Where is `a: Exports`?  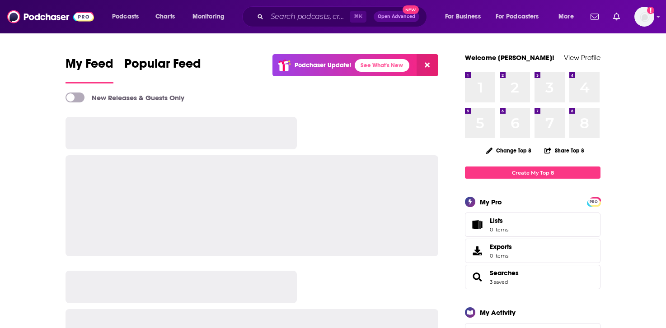
a: Exports is located at coordinates (533, 251).